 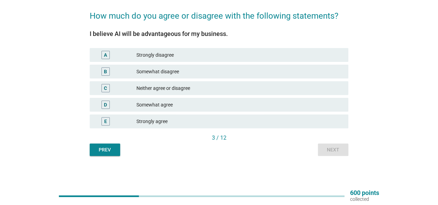 I want to click on p: 600 points, so click(x=364, y=193).